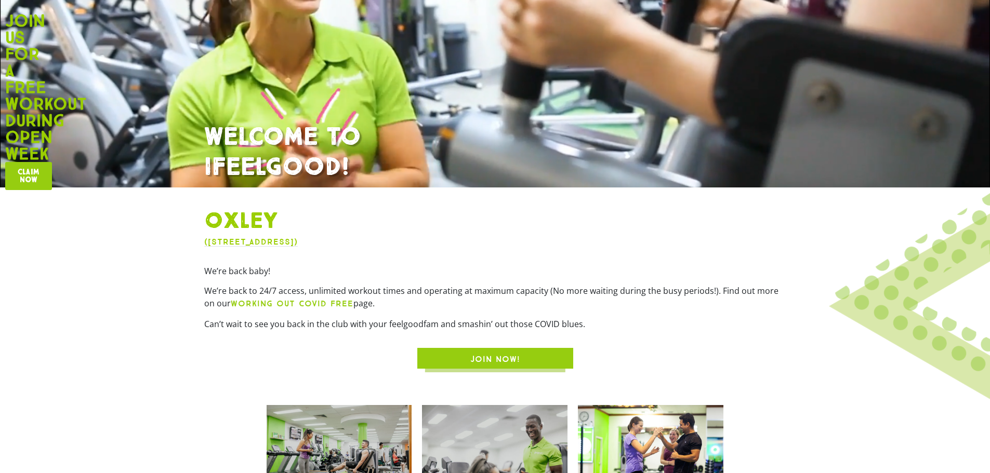 The height and width of the screenshot is (473, 990). I want to click on span: Claim now, so click(29, 176).